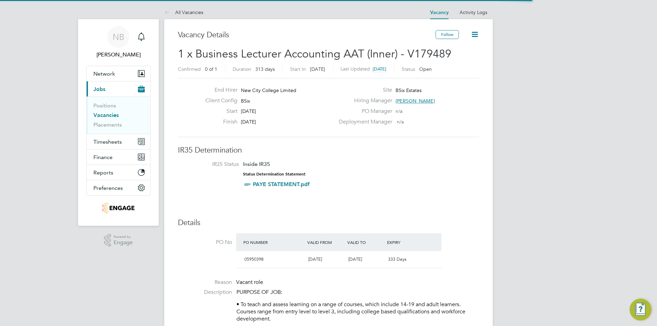 This screenshot has height=326, width=657. Describe the element at coordinates (405, 242) in the screenshot. I see `div: Expiry` at that location.